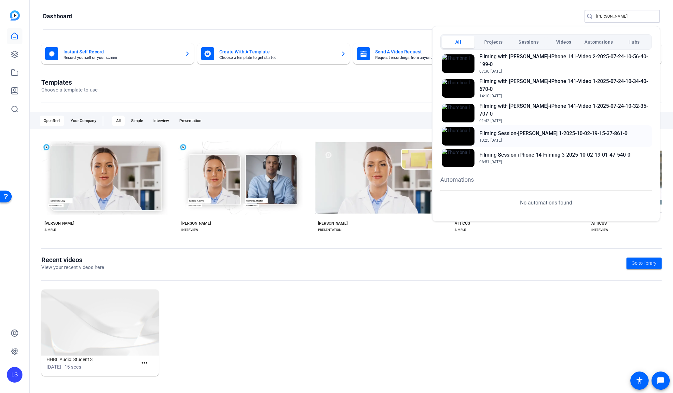 This screenshot has width=673, height=393. What do you see at coordinates (458, 42) in the screenshot?
I see `span: All` at bounding box center [458, 42].